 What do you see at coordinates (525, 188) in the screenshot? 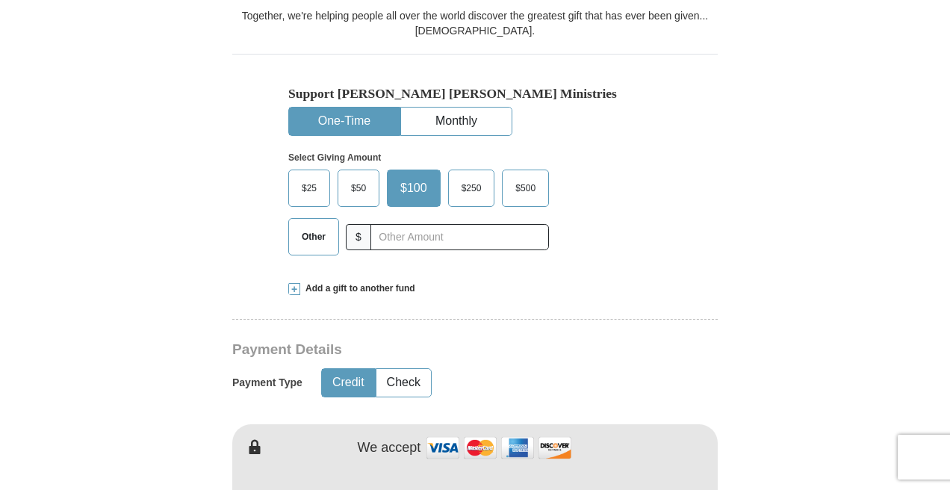
I see `span: $500` at bounding box center [525, 188].